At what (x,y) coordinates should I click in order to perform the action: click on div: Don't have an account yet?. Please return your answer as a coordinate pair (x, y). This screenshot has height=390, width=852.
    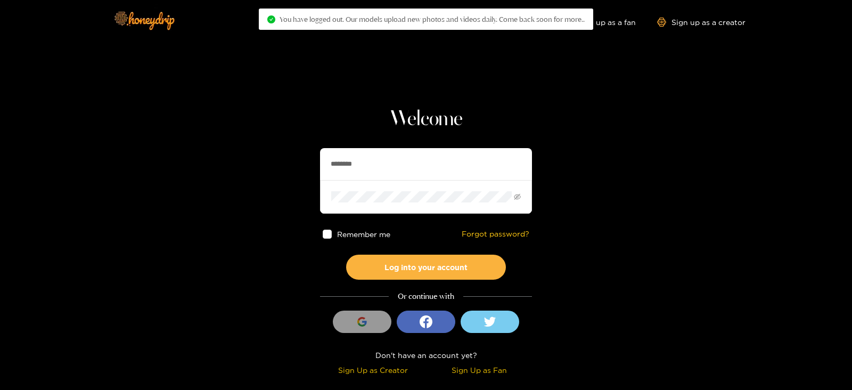
    Looking at the image, I should click on (426, 355).